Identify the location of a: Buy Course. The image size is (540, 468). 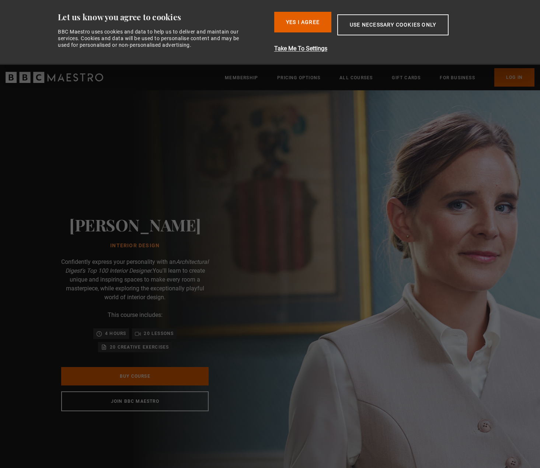
(135, 376).